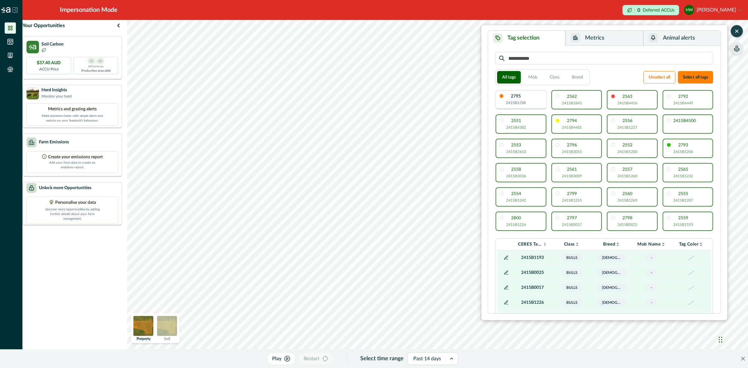 The width and height of the screenshot is (748, 368). Describe the element at coordinates (49, 63) in the screenshot. I see `p: $37.40 AUD` at that location.